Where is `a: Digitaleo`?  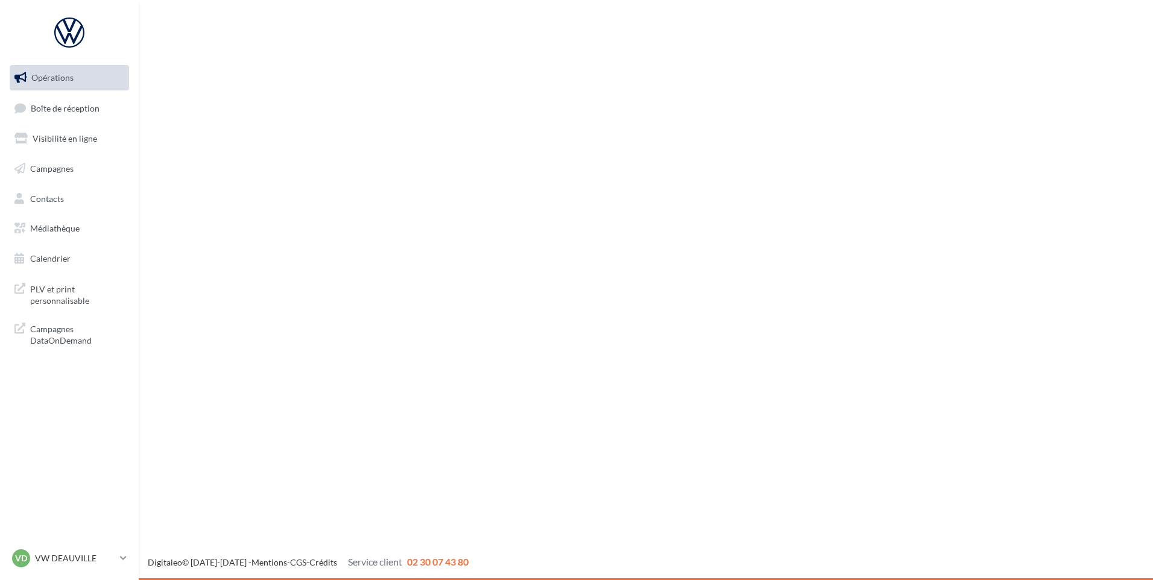 a: Digitaleo is located at coordinates (165, 562).